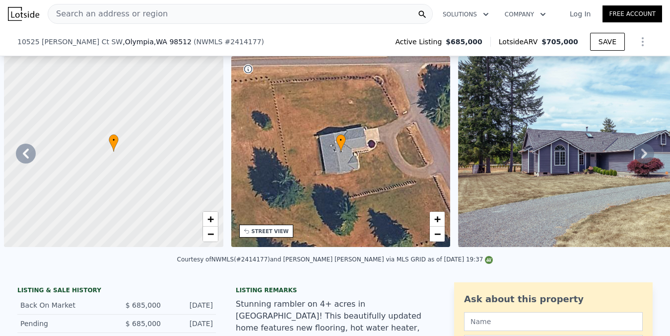 The width and height of the screenshot is (670, 336). What do you see at coordinates (554, 321) in the screenshot?
I see `input: Name` at bounding box center [554, 321].